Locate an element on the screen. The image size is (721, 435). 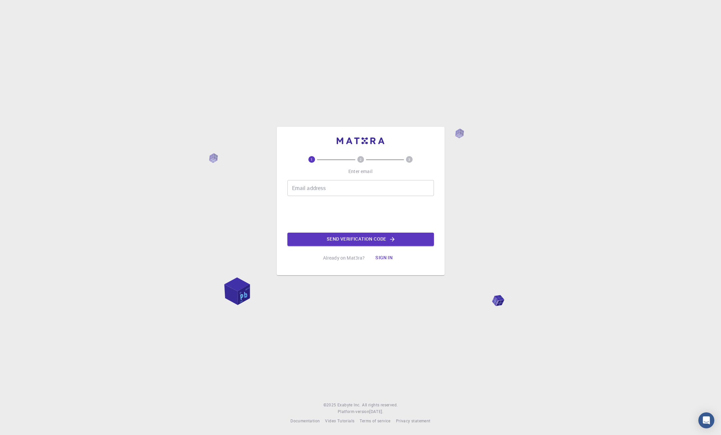
span: Terms of service is located at coordinates (375, 421).